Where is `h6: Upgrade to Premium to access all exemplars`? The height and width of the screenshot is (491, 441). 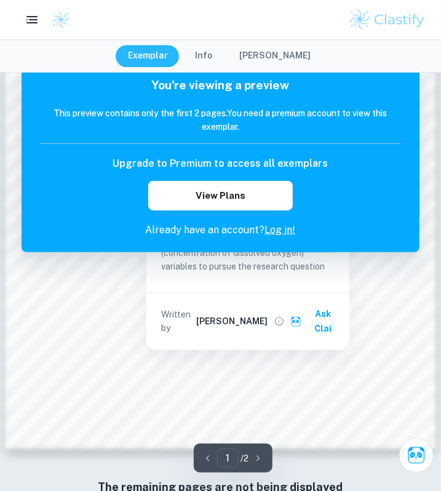 h6: Upgrade to Premium to access all exemplars is located at coordinates (221, 164).